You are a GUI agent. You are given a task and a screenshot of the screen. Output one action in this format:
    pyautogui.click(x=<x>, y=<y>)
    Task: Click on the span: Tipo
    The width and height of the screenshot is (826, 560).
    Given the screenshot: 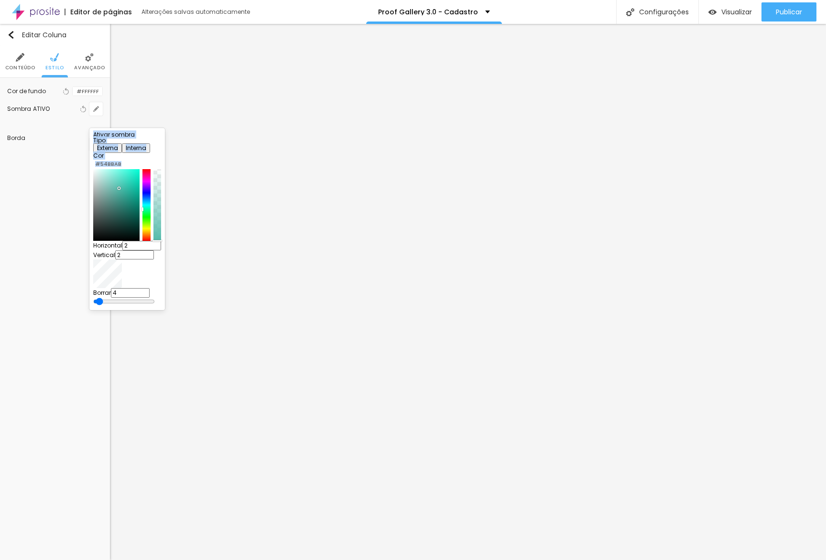 What is the action you would take?
    pyautogui.click(x=99, y=140)
    